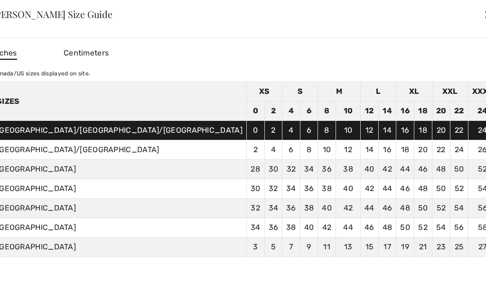  What do you see at coordinates (378, 92) in the screenshot?
I see `td: L` at bounding box center [378, 92].